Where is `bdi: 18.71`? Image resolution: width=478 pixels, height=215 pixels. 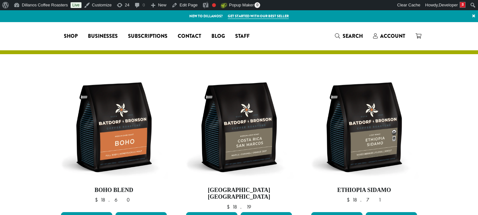 bdi: 18.71 is located at coordinates (364, 200).